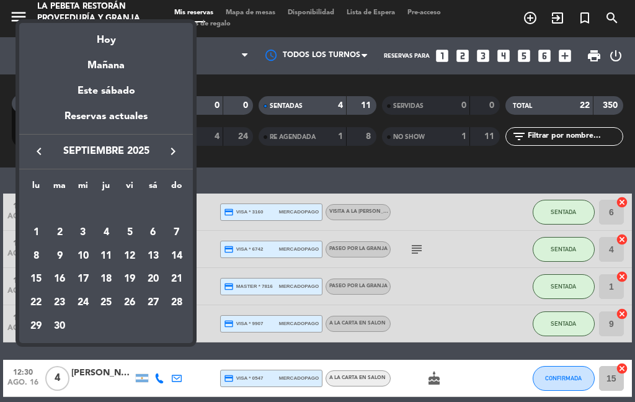 Image resolution: width=635 pixels, height=402 pixels. Describe the element at coordinates (177, 188) in the screenshot. I see `th: domingo` at that location.